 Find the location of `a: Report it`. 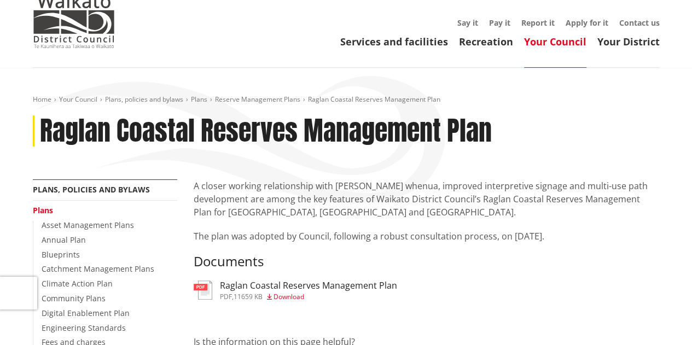

a: Report it is located at coordinates (537, 22).